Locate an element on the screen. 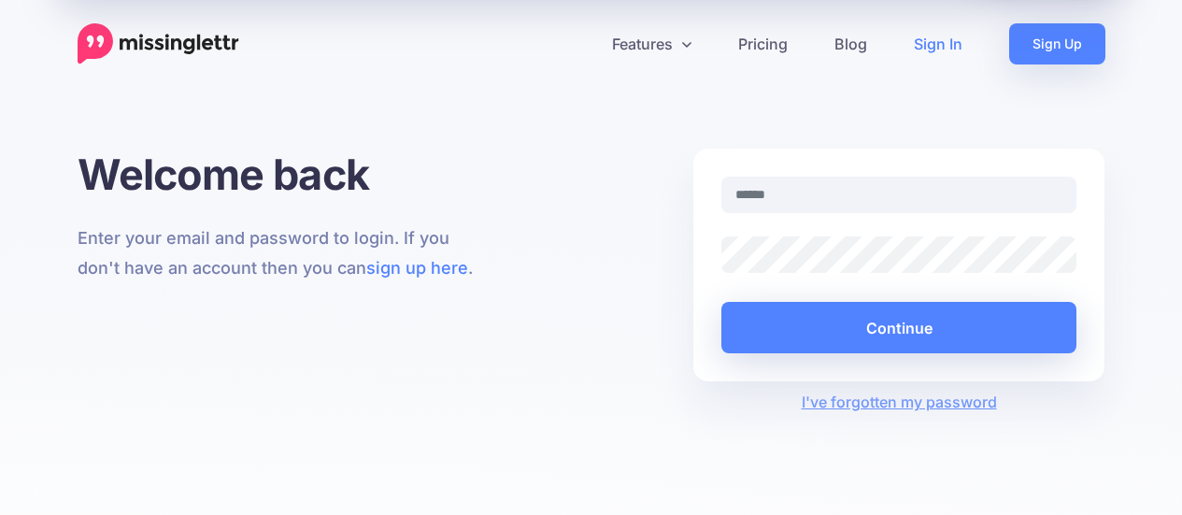 The width and height of the screenshot is (1182, 515). a: Sign In is located at coordinates (938, 44).